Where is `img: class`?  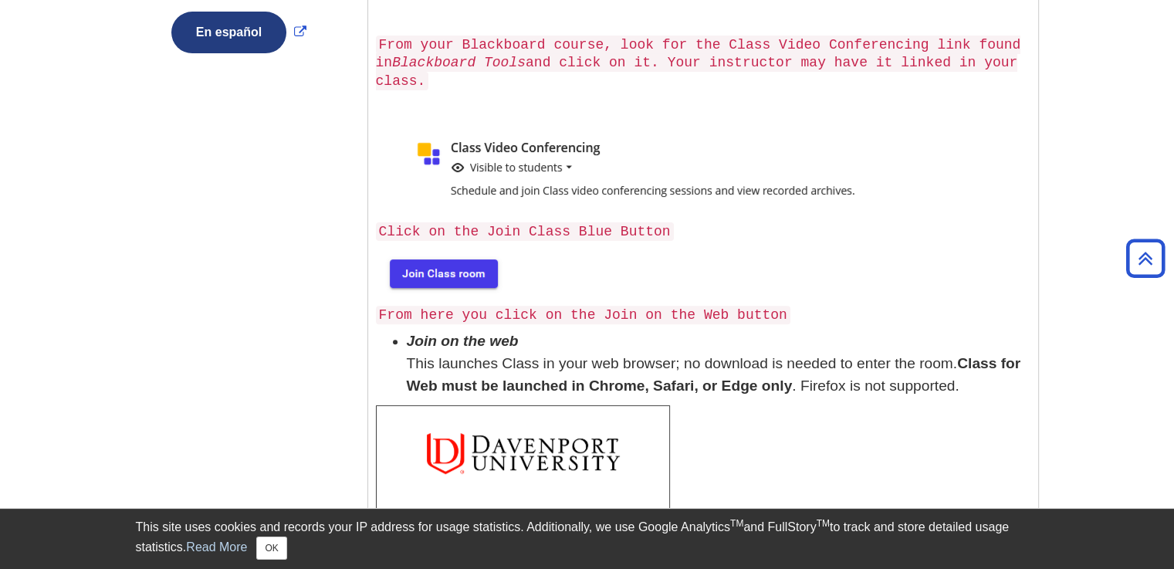 img: class is located at coordinates (664, 171).